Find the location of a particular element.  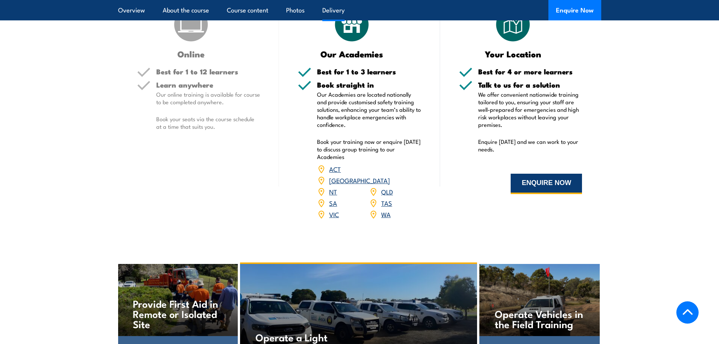

h5: Best for 1 to 12 learners is located at coordinates (208, 71).